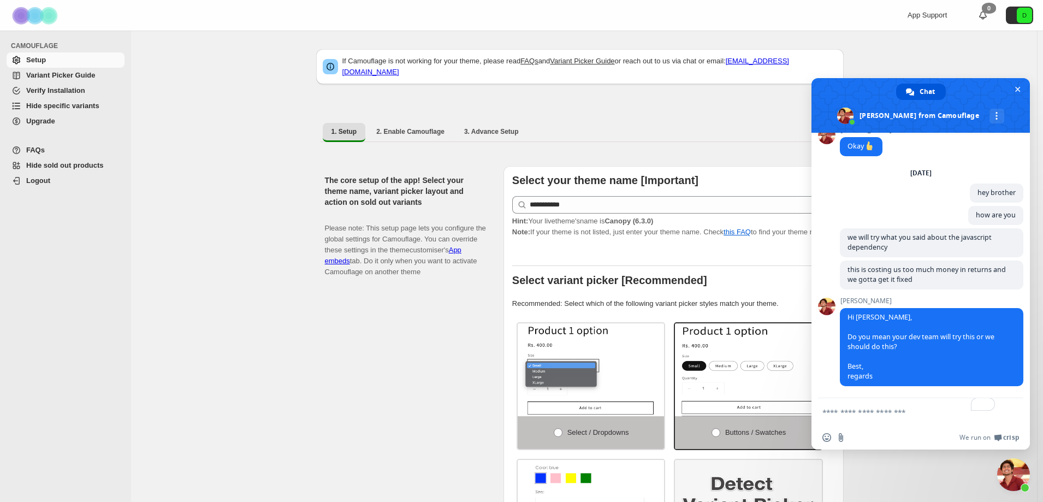 Image resolution: width=1043 pixels, height=502 pixels. Describe the element at coordinates (673, 304) in the screenshot. I see `p: Recommended: Select which of the following variant picker styles match your theme.` at that location.